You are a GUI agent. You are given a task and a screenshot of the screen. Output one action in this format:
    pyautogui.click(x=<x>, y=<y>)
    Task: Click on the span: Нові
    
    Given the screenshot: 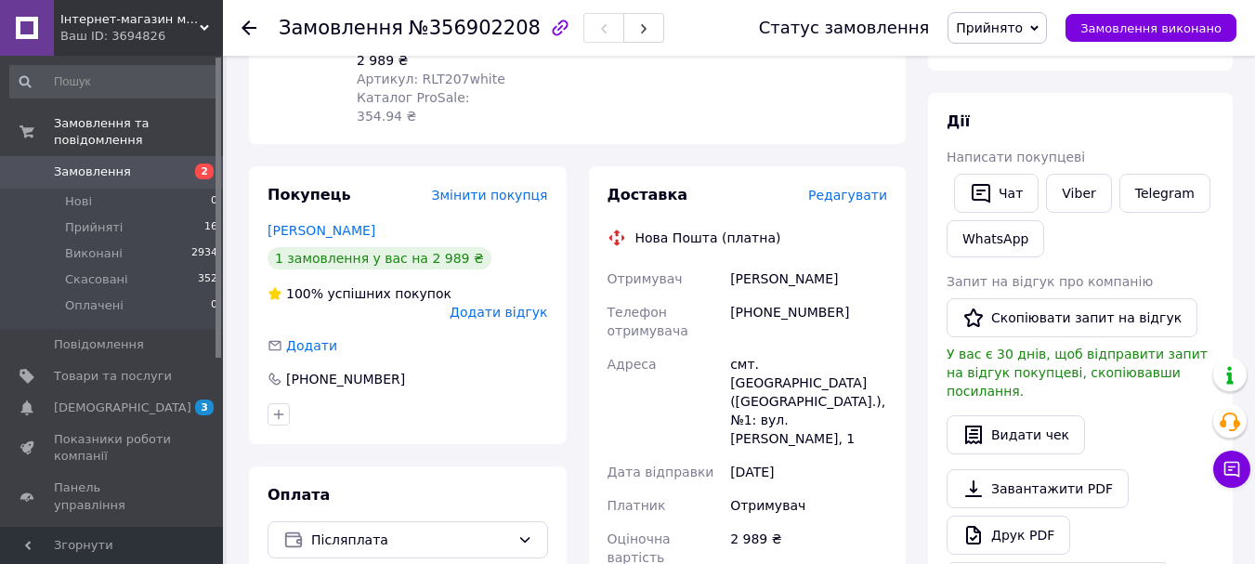 What is the action you would take?
    pyautogui.click(x=78, y=202)
    